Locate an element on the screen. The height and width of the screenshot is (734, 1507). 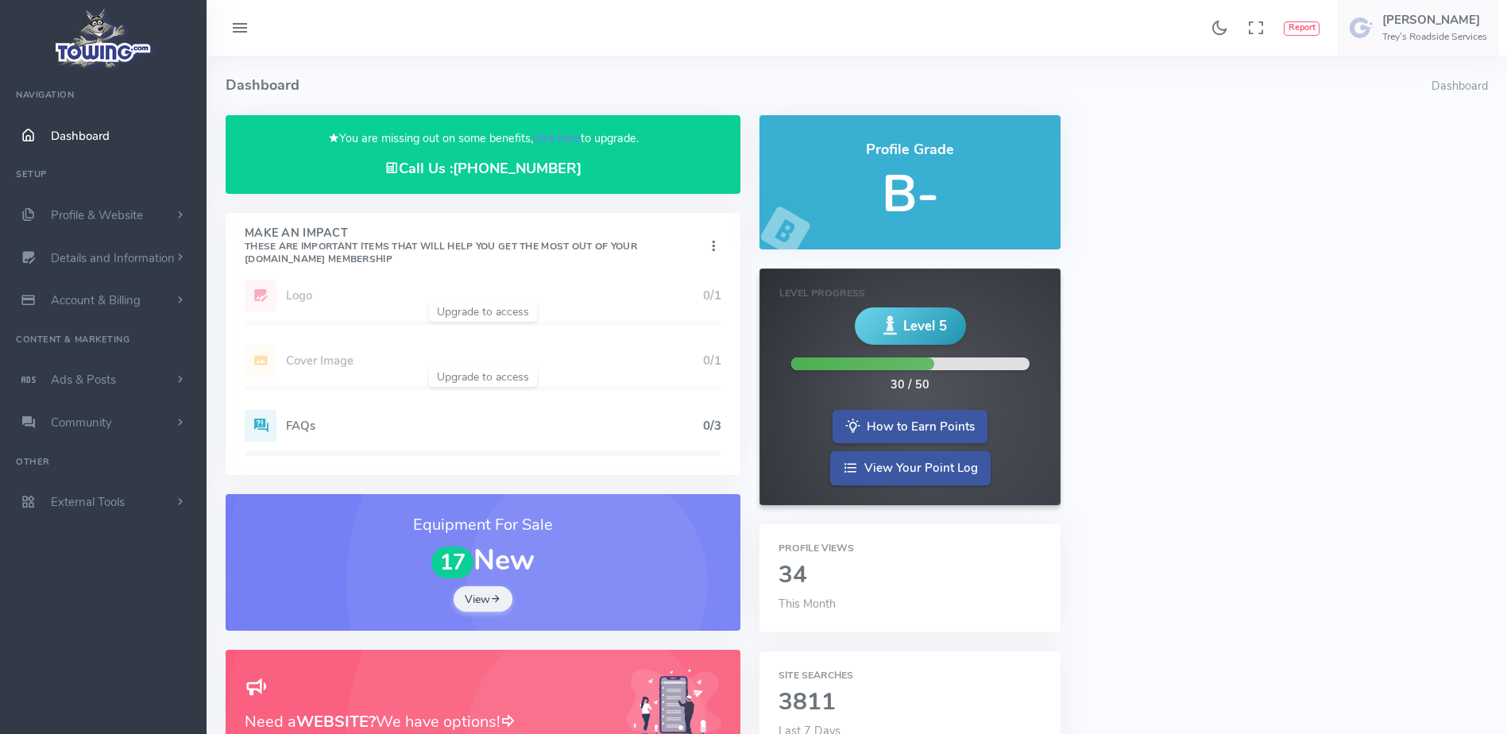
h5: 0/3 is located at coordinates (712, 426).